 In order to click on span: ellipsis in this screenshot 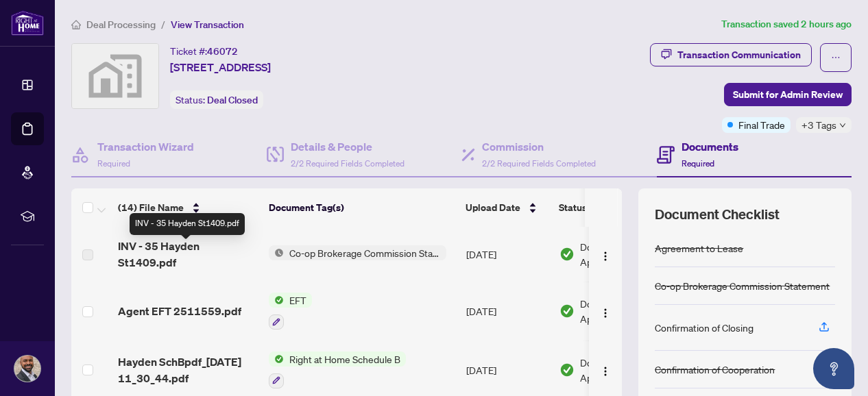, I will do `click(836, 58)`.